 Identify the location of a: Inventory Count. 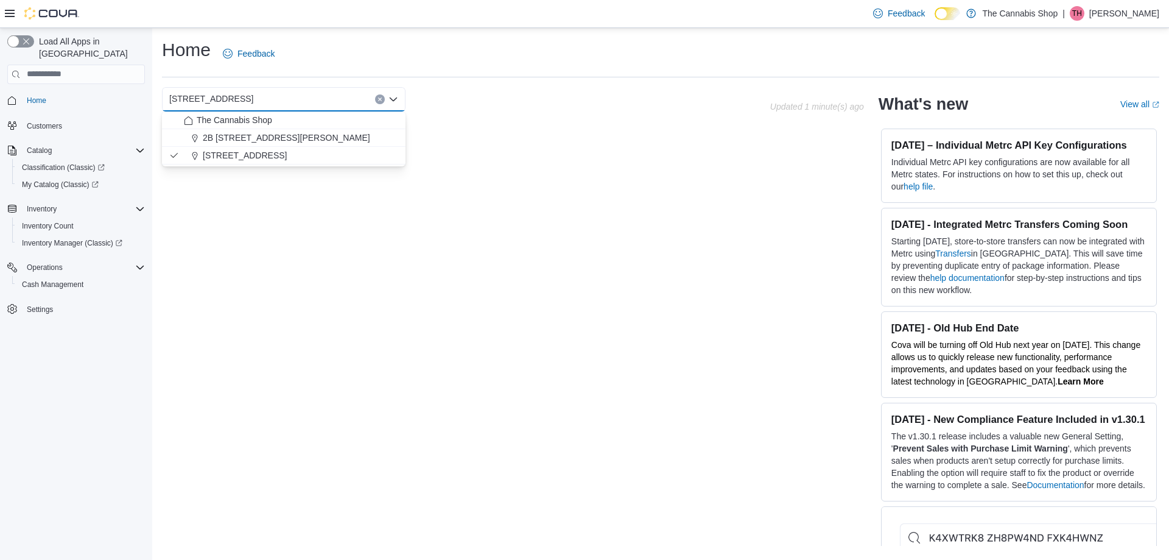
(47, 226).